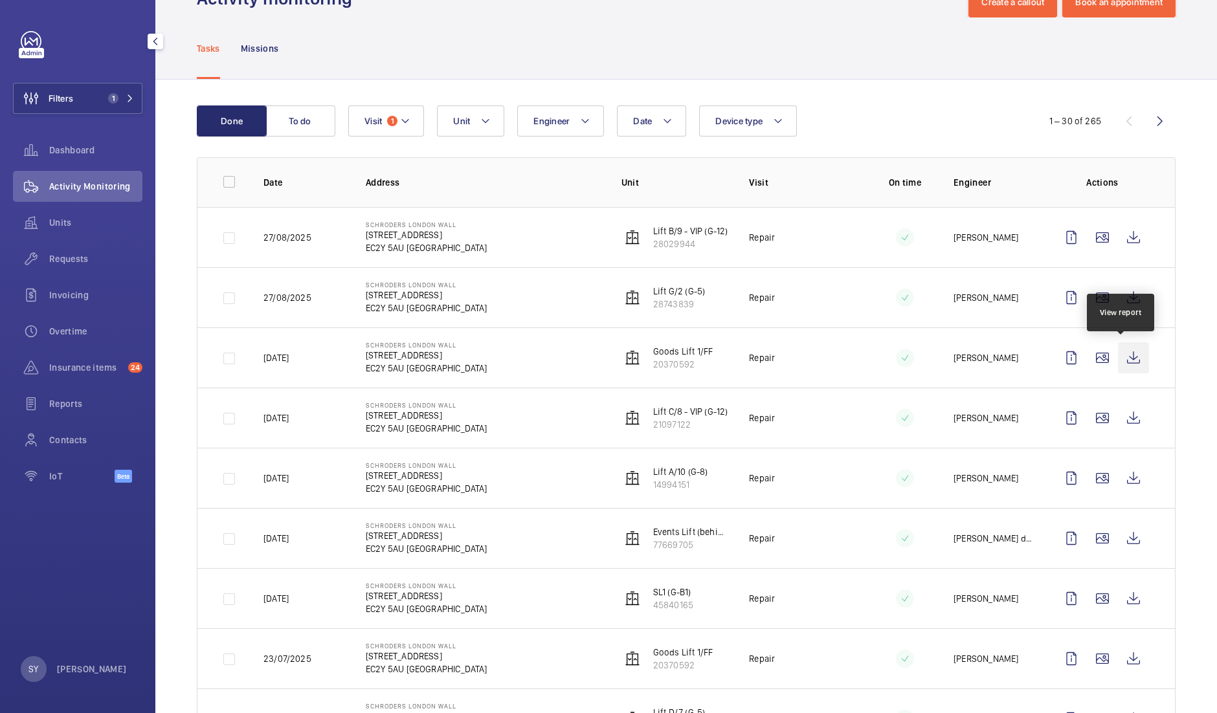 This screenshot has width=1217, height=713. Describe the element at coordinates (748, 121) in the screenshot. I see `button: Device type` at that location.